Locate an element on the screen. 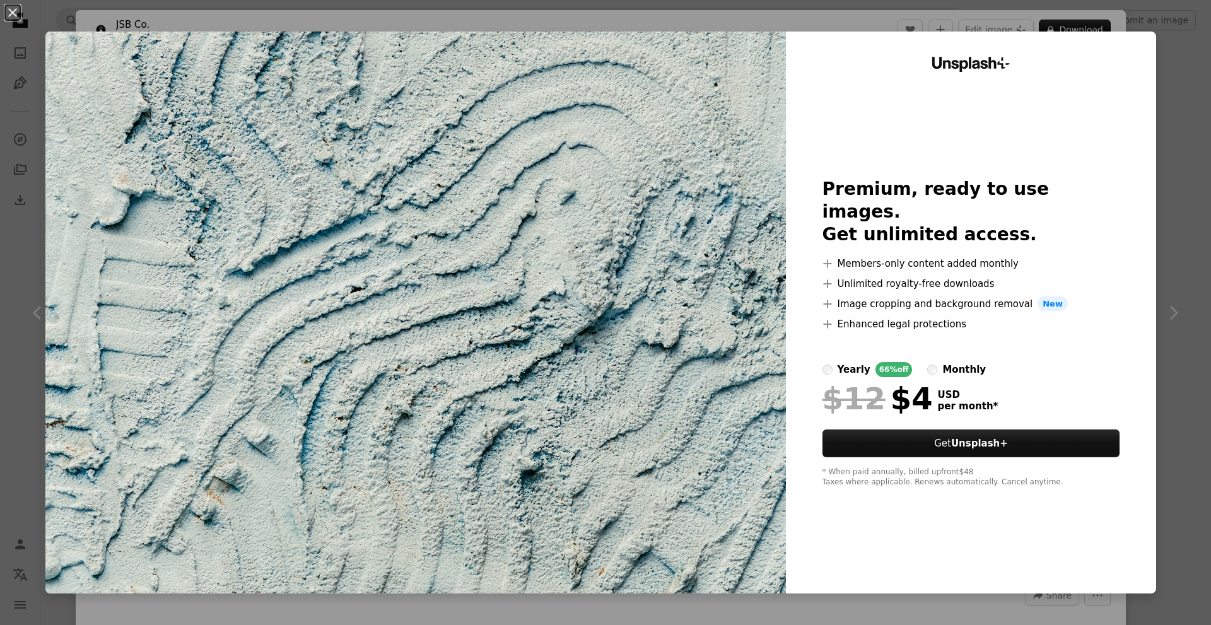  span: USD is located at coordinates (969, 395).